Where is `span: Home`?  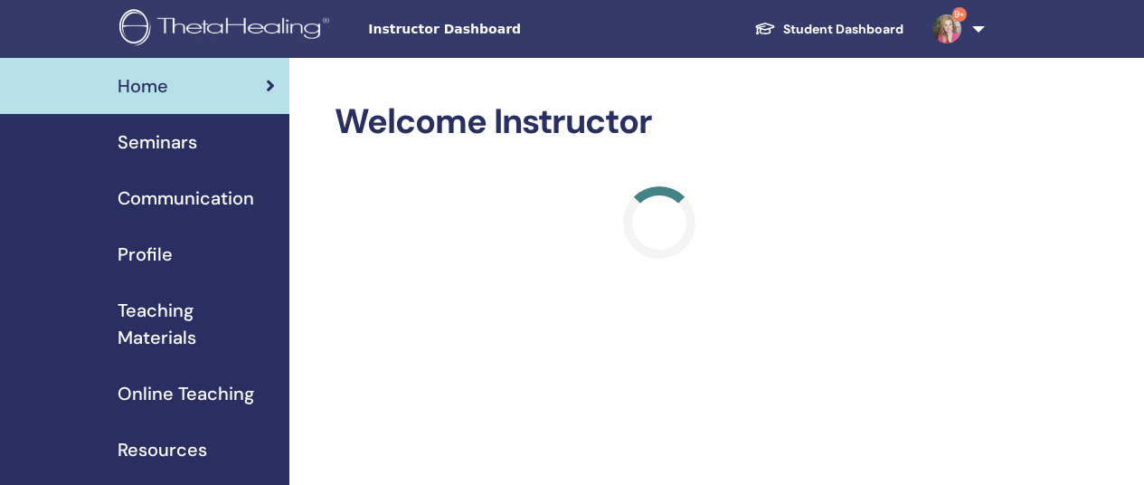
span: Home is located at coordinates (143, 86).